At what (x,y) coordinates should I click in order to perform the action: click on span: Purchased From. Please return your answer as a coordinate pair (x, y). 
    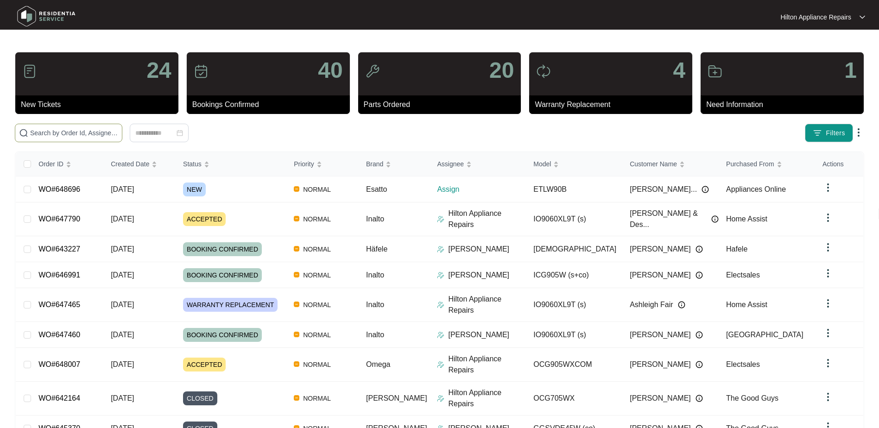
    Looking at the image, I should click on (750, 164).